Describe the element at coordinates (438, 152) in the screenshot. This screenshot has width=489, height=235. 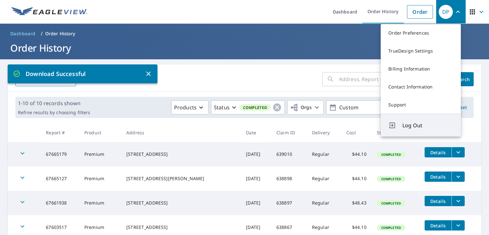
I see `button: detailsBtn-67665179` at that location.